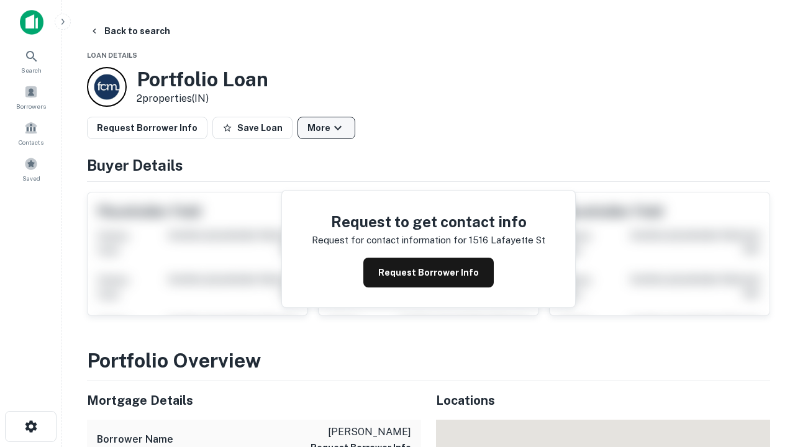  I want to click on h4: Request to get contact info, so click(428, 222).